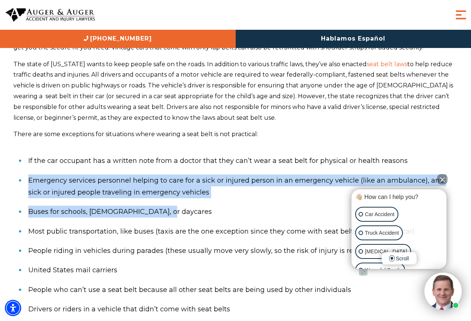  I want to click on img: Intaker widget Avatar, so click(443, 291).